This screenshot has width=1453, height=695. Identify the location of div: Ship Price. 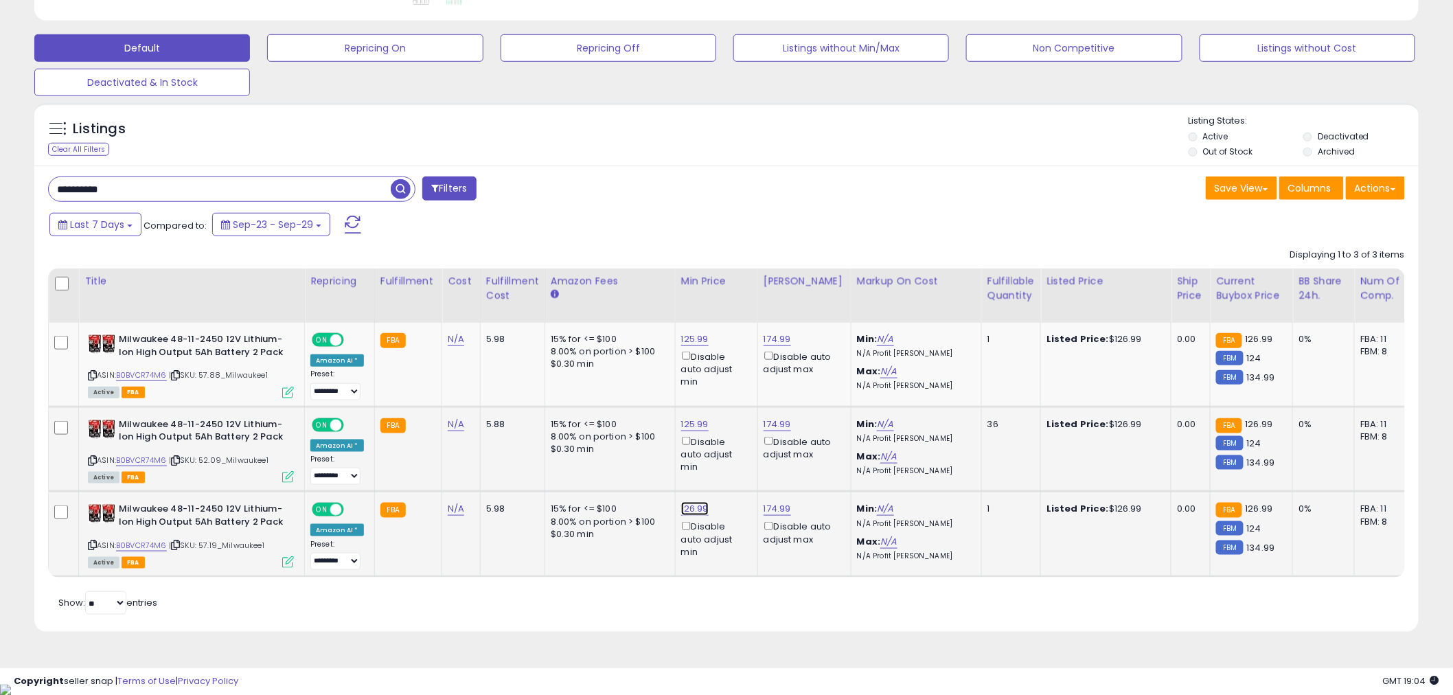
(1191, 288).